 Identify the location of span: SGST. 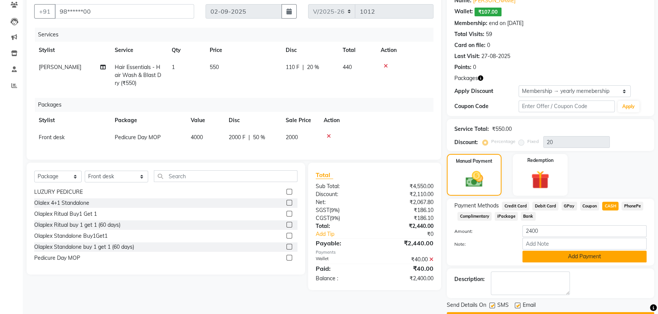
(322, 210).